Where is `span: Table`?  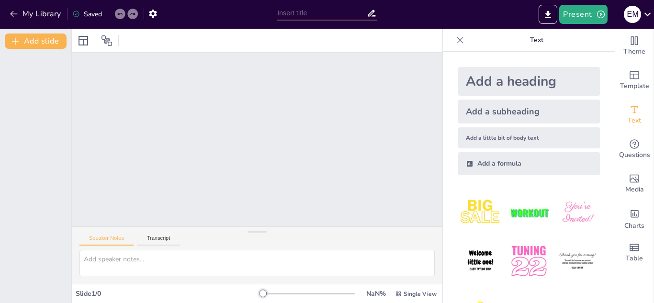 span: Table is located at coordinates (634, 258).